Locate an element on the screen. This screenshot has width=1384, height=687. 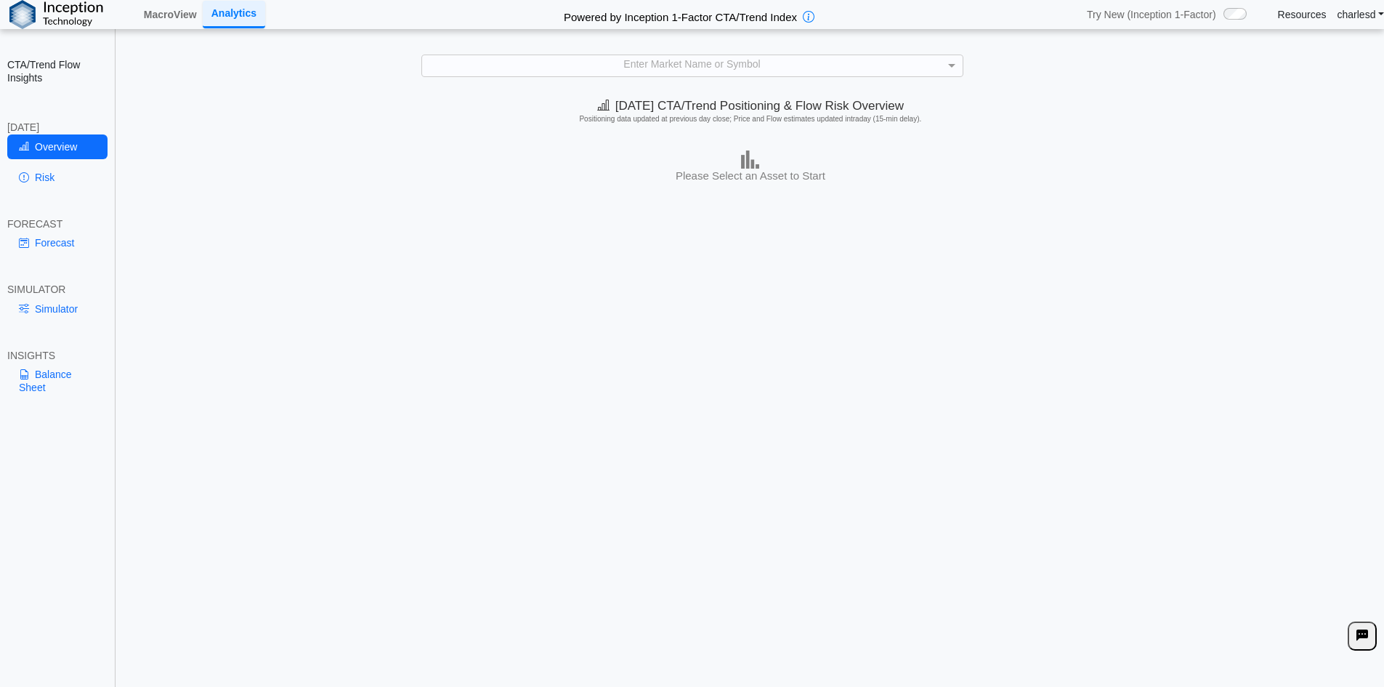
div: FORECAST is located at coordinates (57, 224).